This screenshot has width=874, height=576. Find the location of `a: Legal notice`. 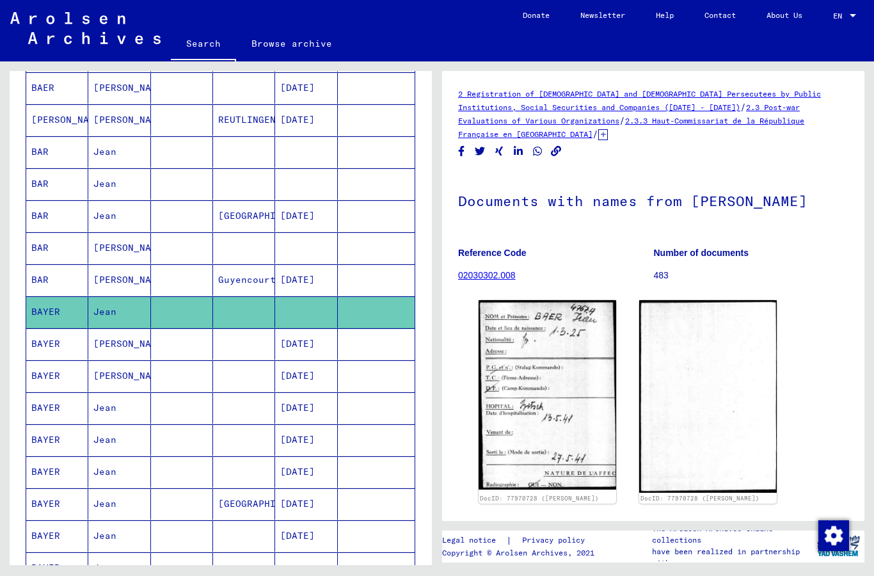

a: Legal notice is located at coordinates (474, 540).